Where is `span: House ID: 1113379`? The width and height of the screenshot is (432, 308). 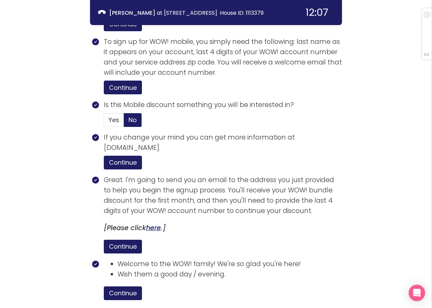 span: House ID: 1113379 is located at coordinates (241, 13).